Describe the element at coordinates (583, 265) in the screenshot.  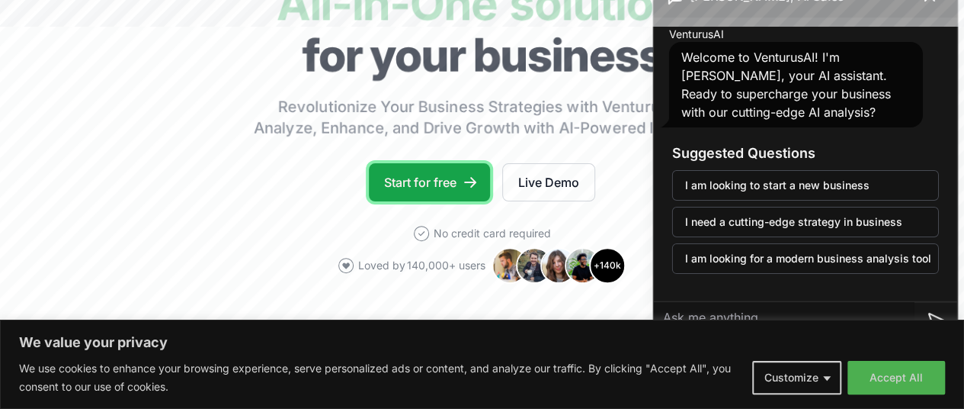
I see `img: Avatar 4` at that location.